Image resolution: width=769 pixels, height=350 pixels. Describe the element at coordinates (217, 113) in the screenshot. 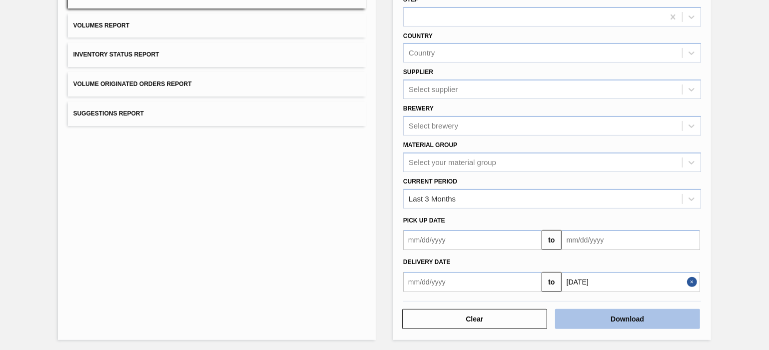

I see `button: Suggestions Report` at that location.